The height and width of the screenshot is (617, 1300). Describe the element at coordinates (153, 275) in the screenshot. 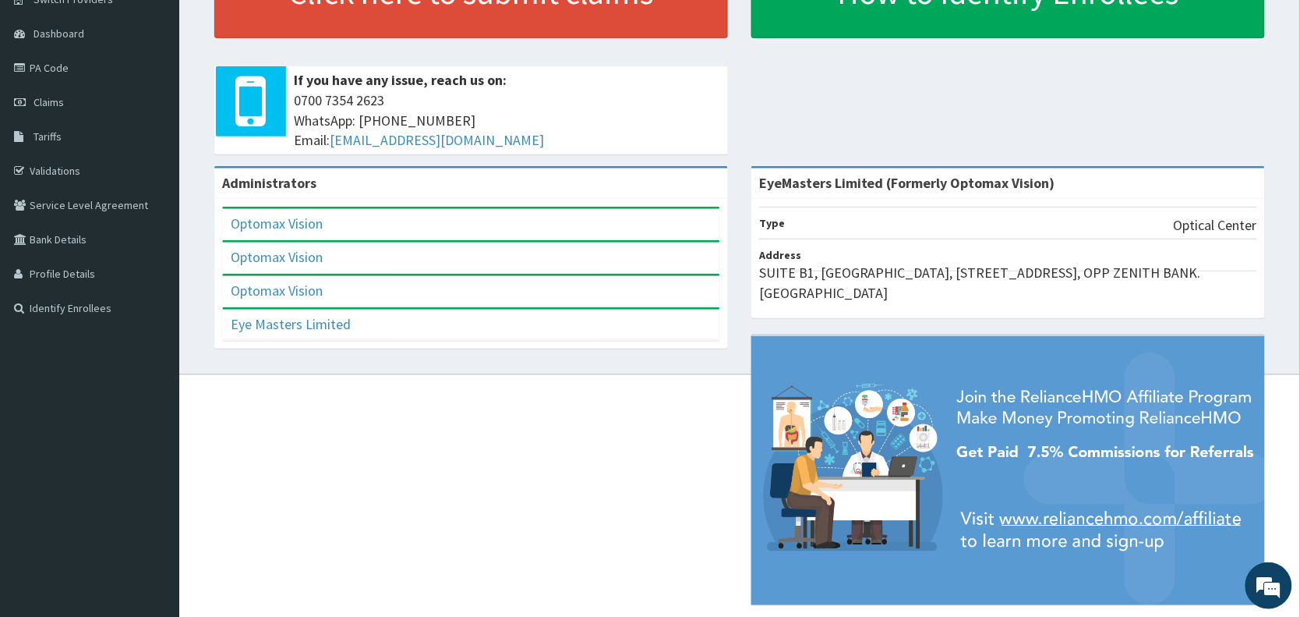

I see `span: We're online!` at that location.